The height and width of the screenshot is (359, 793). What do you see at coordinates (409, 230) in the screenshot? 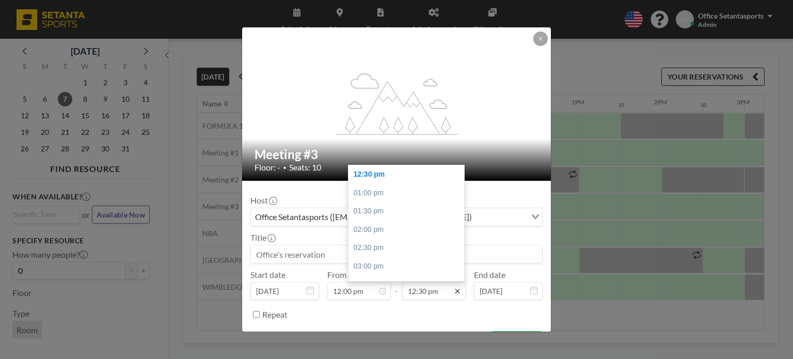
I see `div: 02:00 pm` at bounding box center [409, 230].